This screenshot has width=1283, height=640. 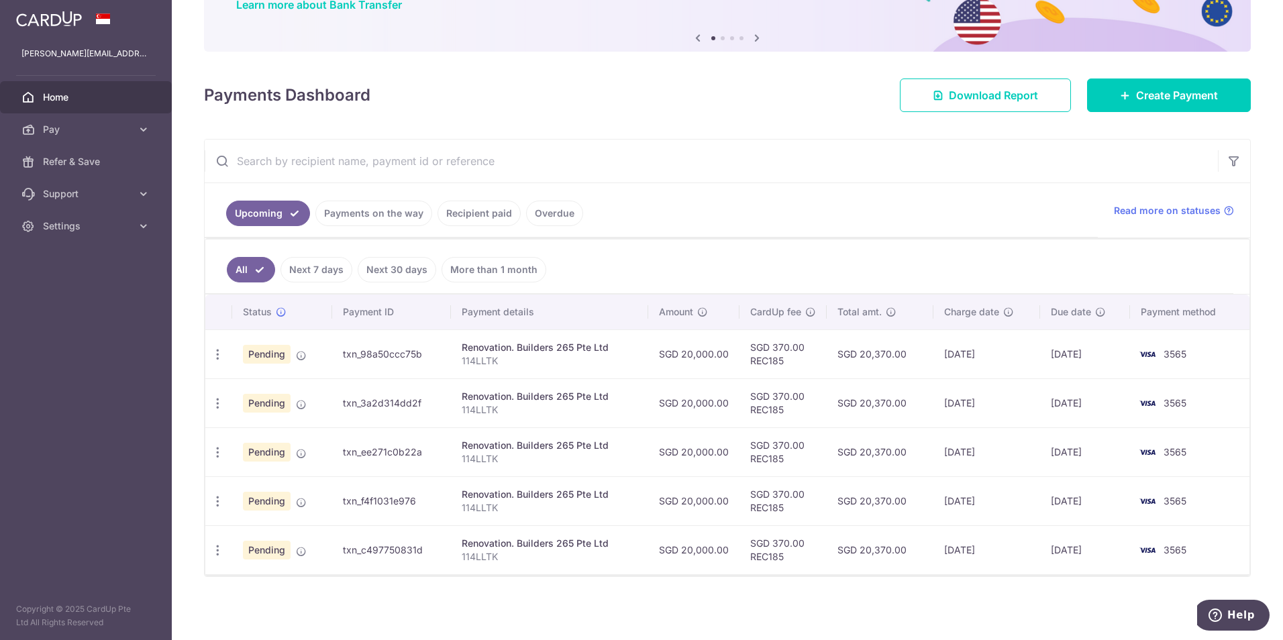 I want to click on td: txn_ee271c0b22a, so click(x=391, y=452).